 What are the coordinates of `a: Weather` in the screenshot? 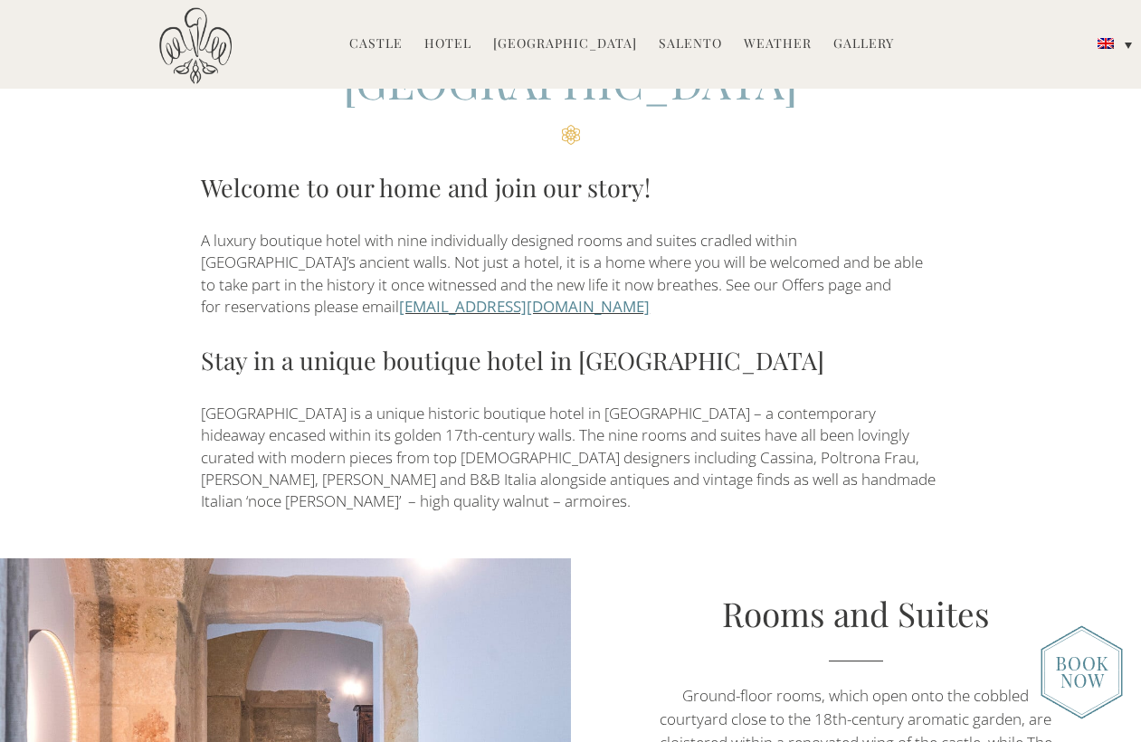 It's located at (777, 44).